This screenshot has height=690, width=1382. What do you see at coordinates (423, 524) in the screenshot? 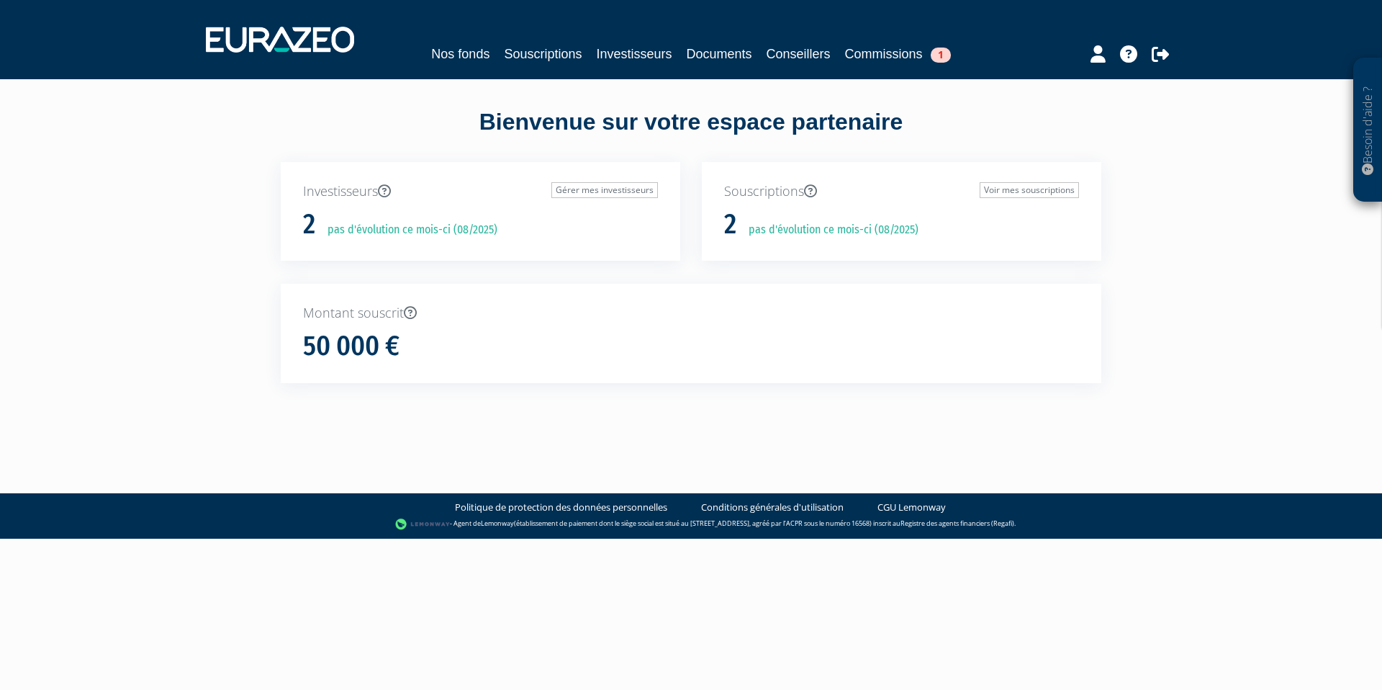
I see `img: logo-lemonway.png` at bounding box center [423, 524].